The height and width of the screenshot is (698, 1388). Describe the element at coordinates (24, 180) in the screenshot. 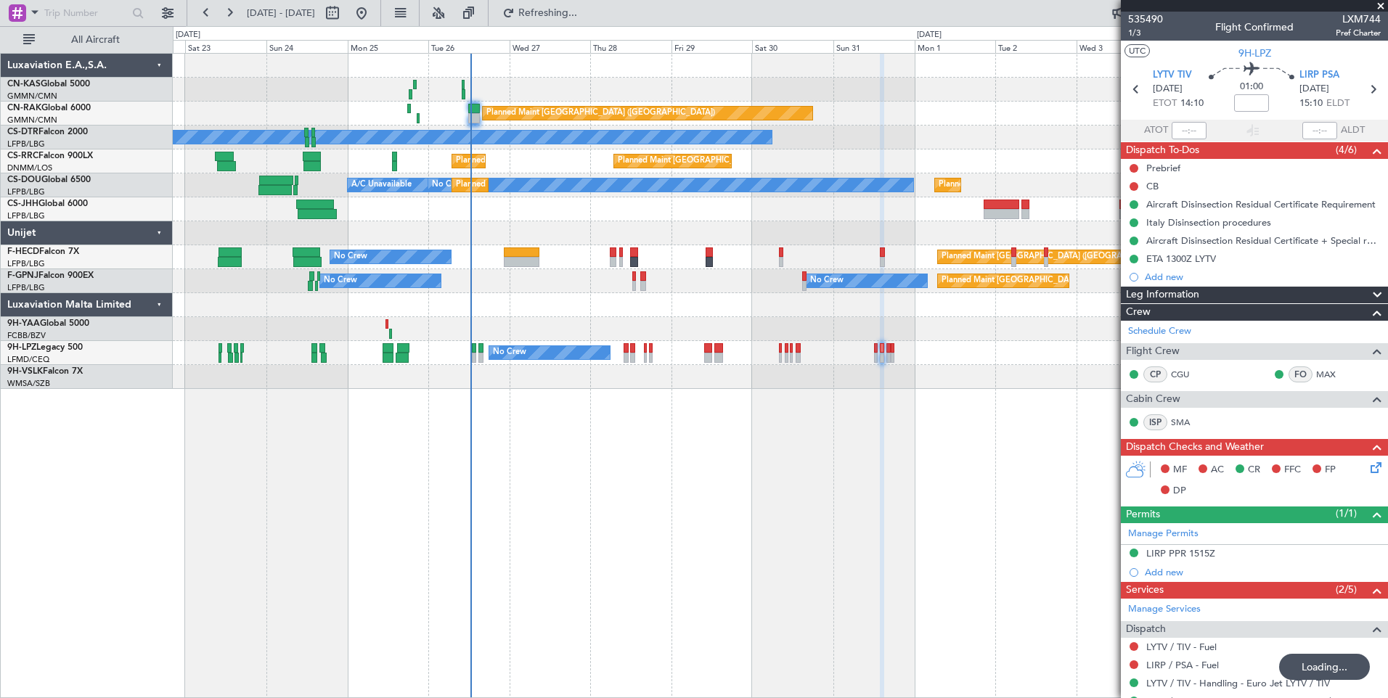

I see `span: CS-DOU` at that location.